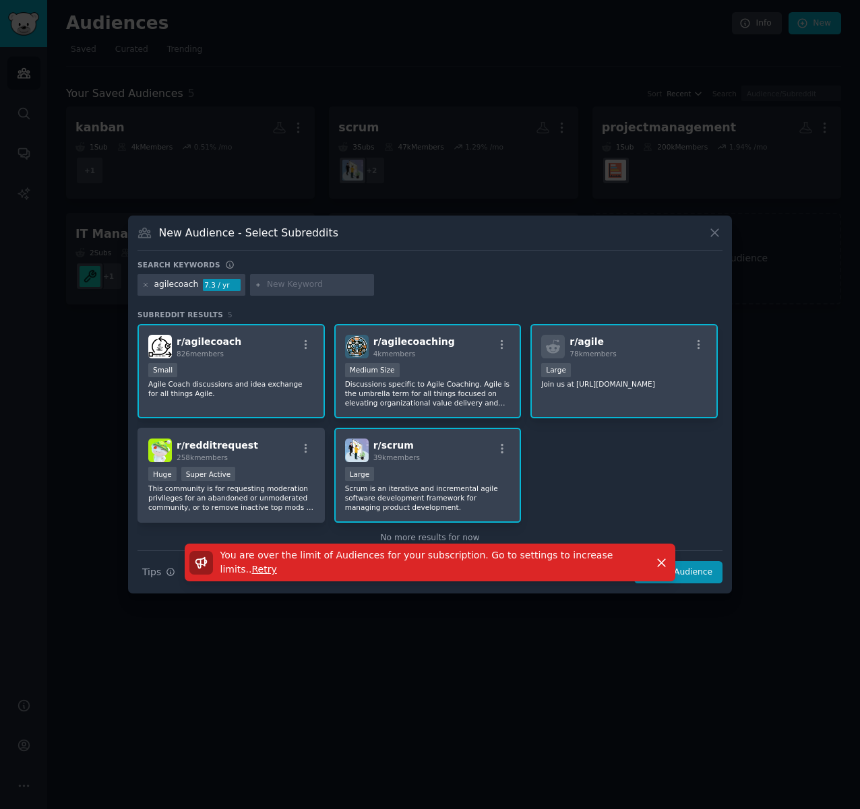 Image resolution: width=860 pixels, height=809 pixels. Describe the element at coordinates (177, 285) in the screenshot. I see `div: agilecoach` at that location.